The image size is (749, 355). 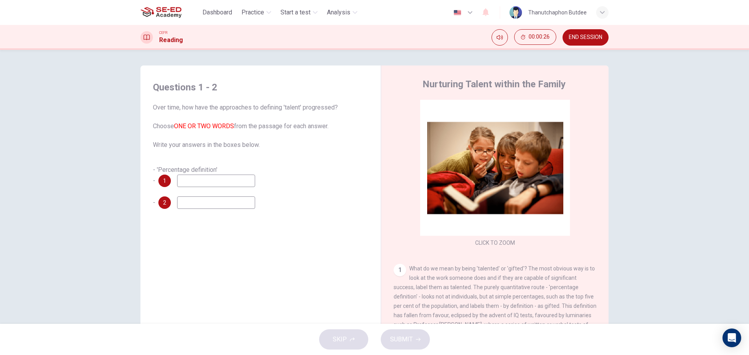 What do you see at coordinates (253, 12) in the screenshot?
I see `span: Practice` at bounding box center [253, 12].